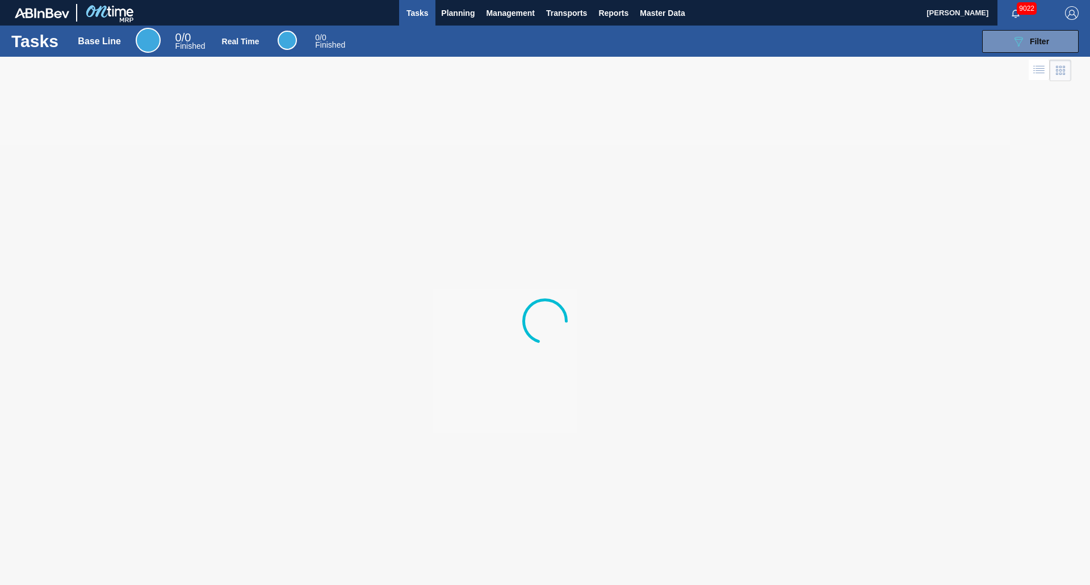 This screenshot has height=585, width=1090. Describe the element at coordinates (1040, 41) in the screenshot. I see `span: Filter` at that location.